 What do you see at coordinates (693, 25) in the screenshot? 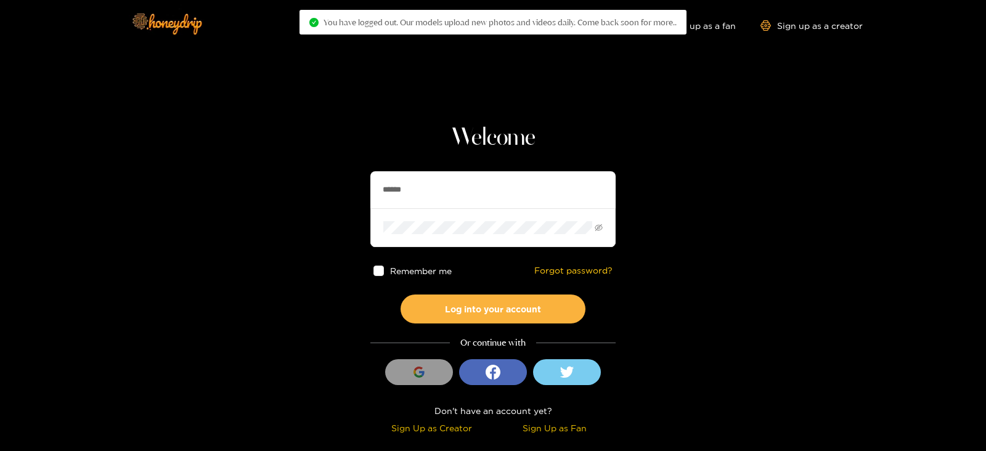
I see `a: Sign up as a fan` at bounding box center [693, 25].